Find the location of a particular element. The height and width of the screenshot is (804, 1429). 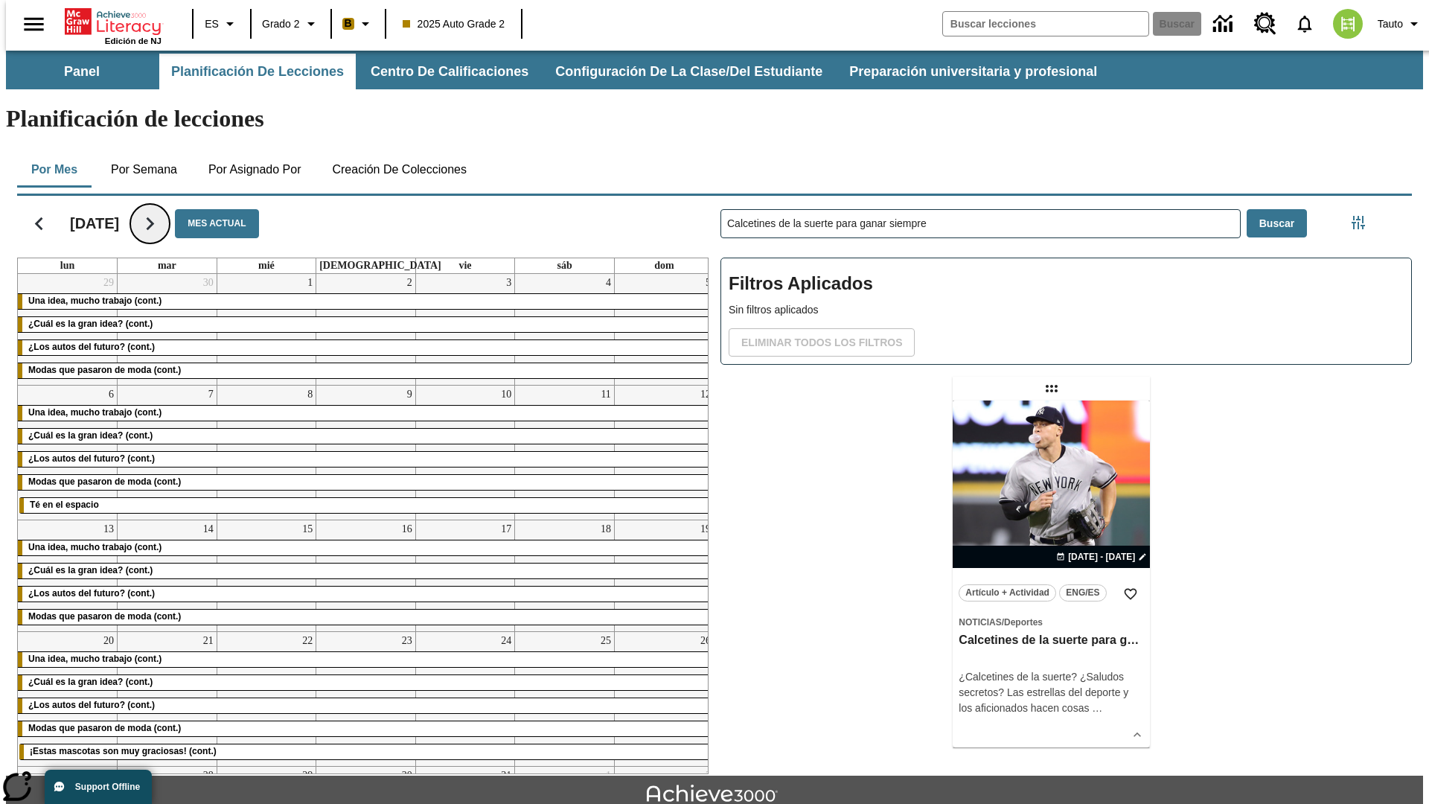

span: Tauto is located at coordinates (1390, 24).